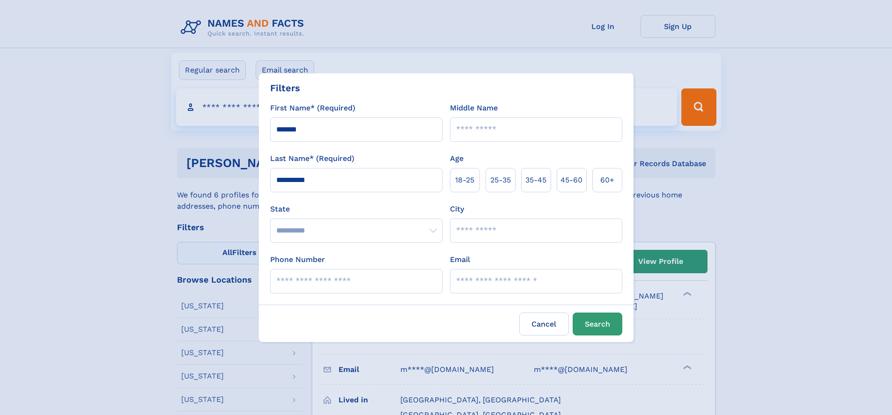  What do you see at coordinates (297, 260) in the screenshot?
I see `label: Phone Number` at bounding box center [297, 260].